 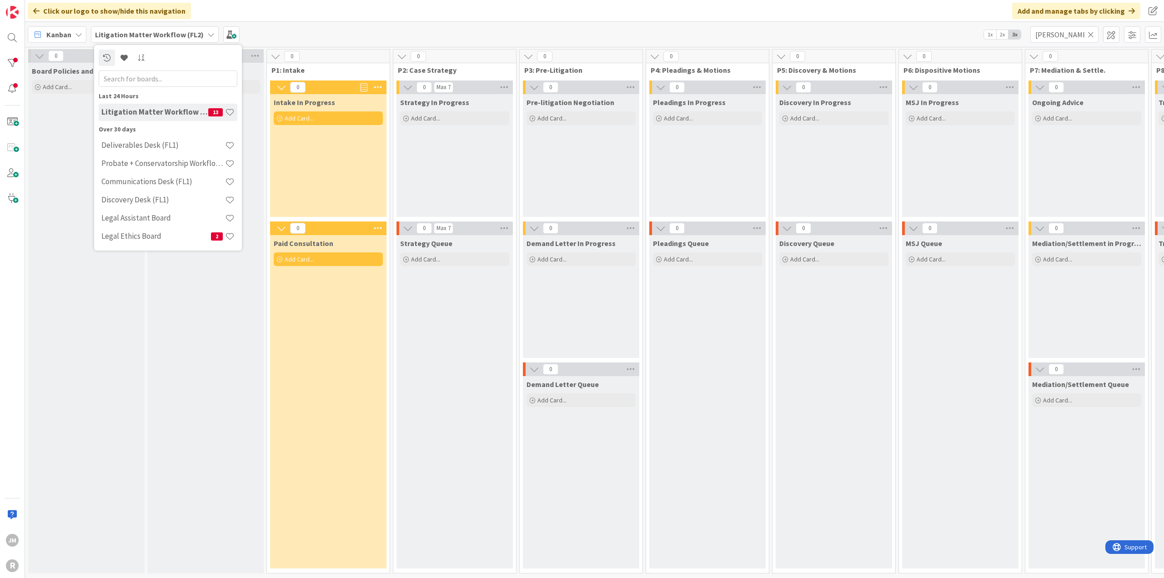 I want to click on div: Last 24 Hours, so click(x=168, y=96).